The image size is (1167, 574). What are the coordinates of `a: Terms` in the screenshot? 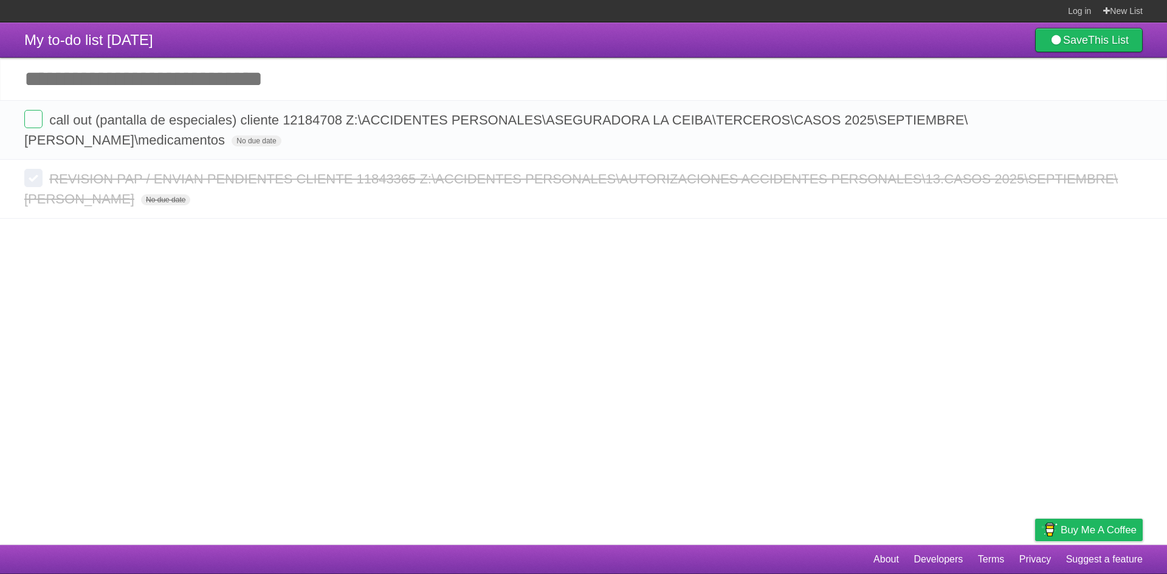 It's located at (991, 560).